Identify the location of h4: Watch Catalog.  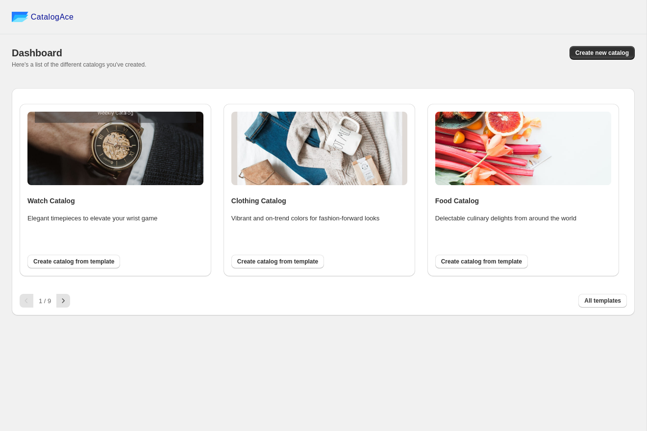
(115, 201).